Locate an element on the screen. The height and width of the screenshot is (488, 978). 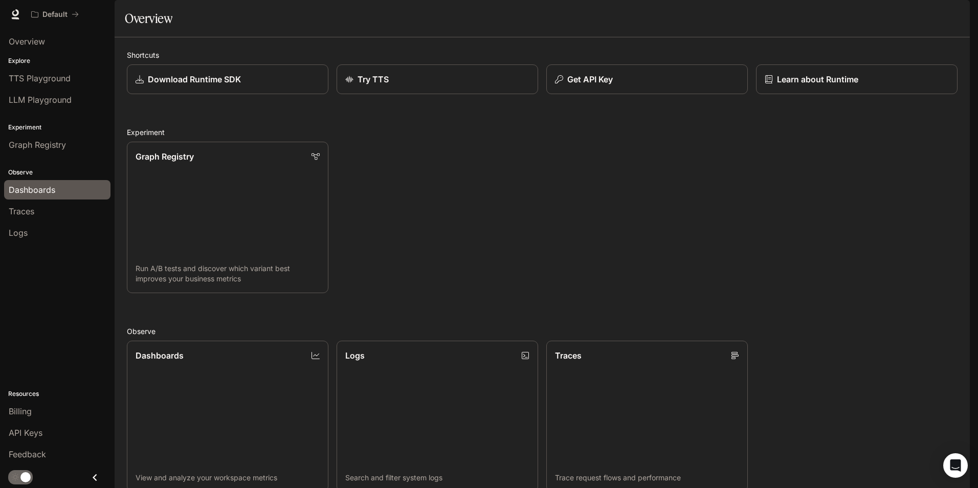
p: Download Runtime SDK is located at coordinates (194, 79).